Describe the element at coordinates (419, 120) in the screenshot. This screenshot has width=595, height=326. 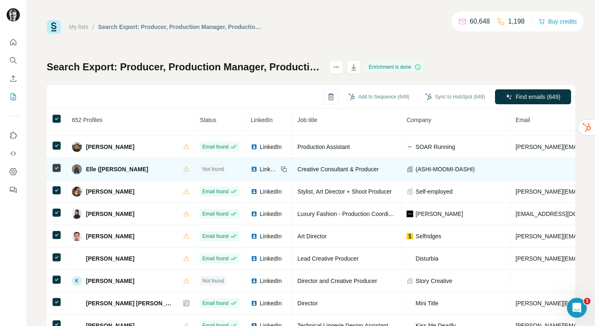
I see `span: Company` at that location.